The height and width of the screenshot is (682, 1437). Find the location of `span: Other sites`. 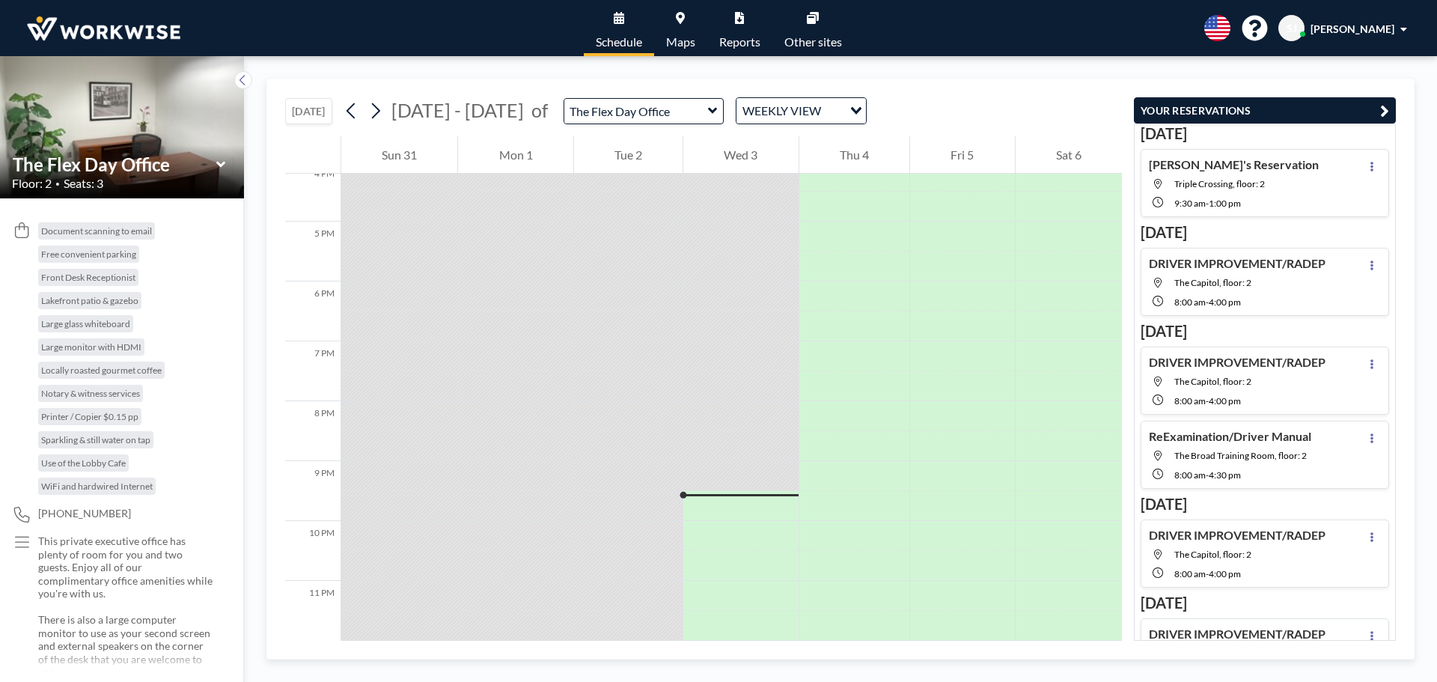

span: Other sites is located at coordinates (813, 42).